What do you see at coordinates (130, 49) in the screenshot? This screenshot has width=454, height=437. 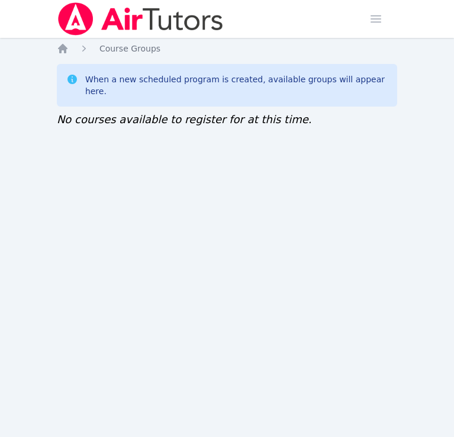 I see `a: Course Groups` at bounding box center [130, 49].